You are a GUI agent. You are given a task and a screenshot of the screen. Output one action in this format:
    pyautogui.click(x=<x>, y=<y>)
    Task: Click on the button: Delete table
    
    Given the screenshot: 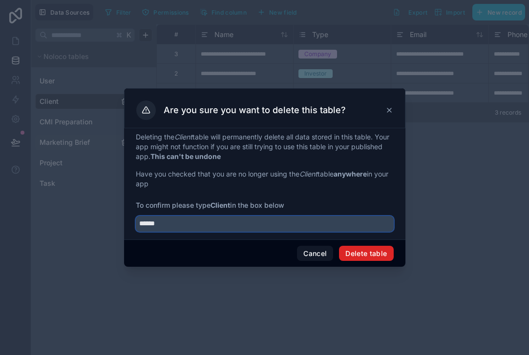 What is the action you would take?
    pyautogui.click(x=366, y=254)
    